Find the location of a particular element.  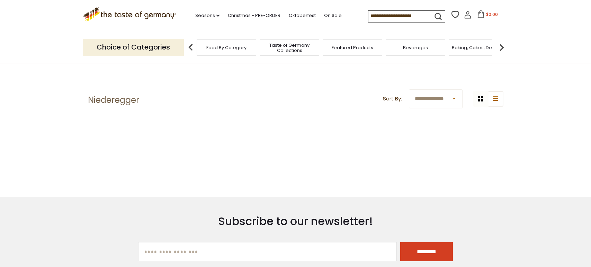

h1: Niederegger is located at coordinates (114, 100).